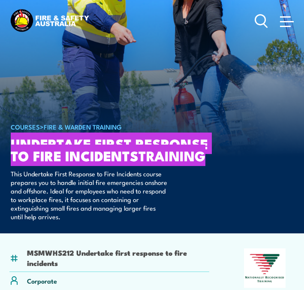 This screenshot has height=290, width=304. I want to click on img: Nationally Recognised Training logo., so click(264, 268).